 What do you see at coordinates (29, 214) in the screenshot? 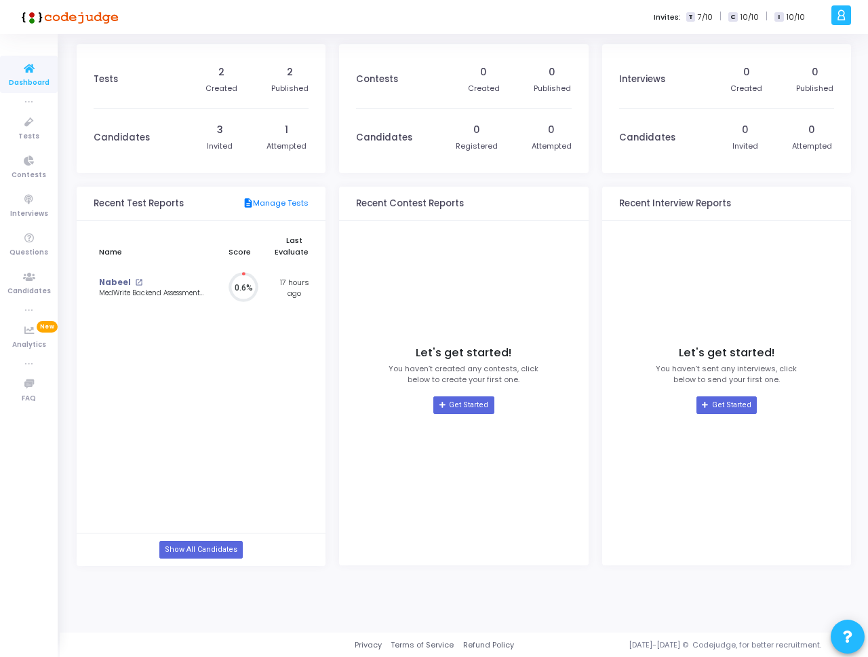
I see `span: Interviews` at bounding box center [29, 214].